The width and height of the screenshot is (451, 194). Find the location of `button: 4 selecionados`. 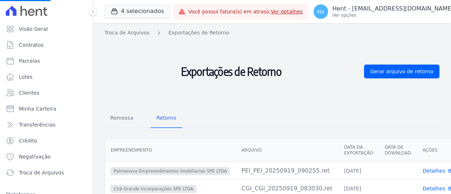

button: 4 selecionados is located at coordinates (137, 11).